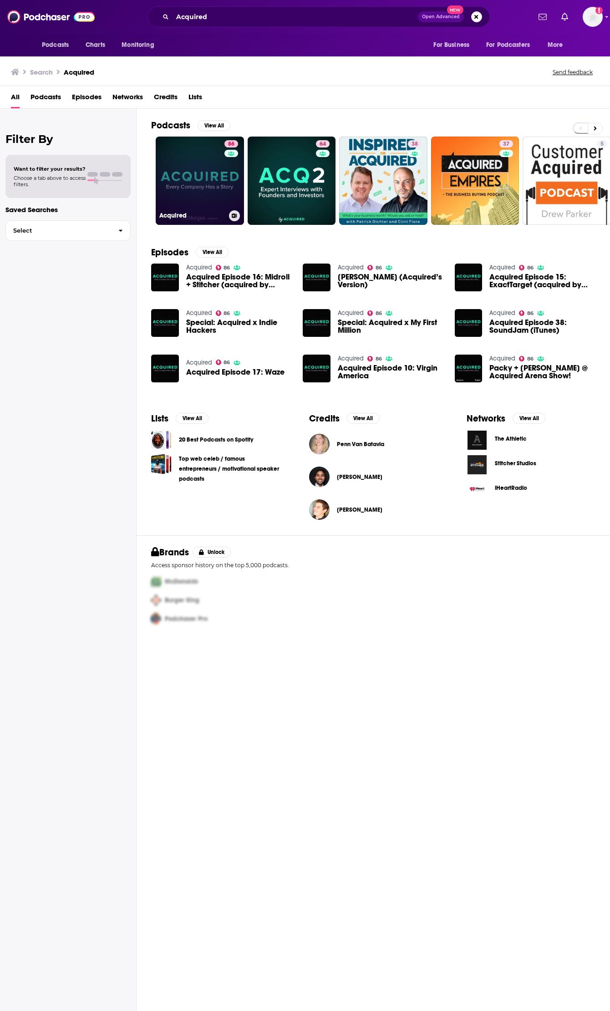 This screenshot has width=610, height=1011. Describe the element at coordinates (95, 45) in the screenshot. I see `span: Charts` at that location.